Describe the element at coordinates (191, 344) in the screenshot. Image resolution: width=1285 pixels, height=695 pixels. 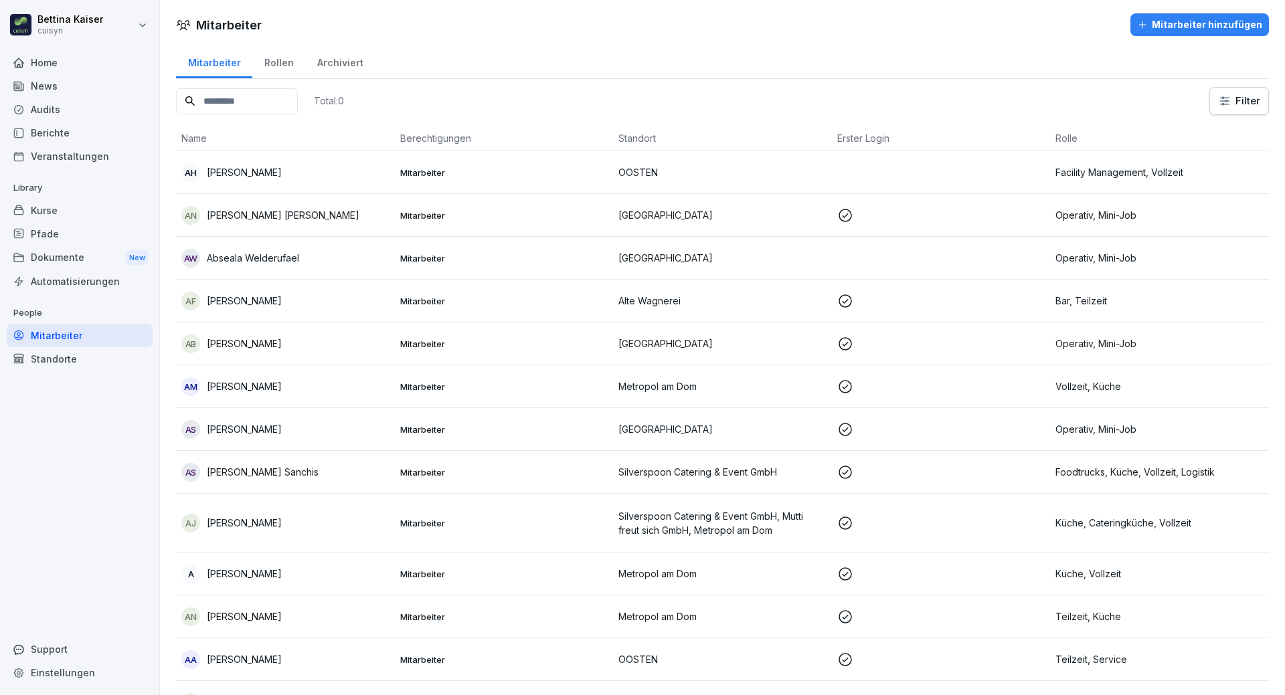
I see `div: AB` at that location.